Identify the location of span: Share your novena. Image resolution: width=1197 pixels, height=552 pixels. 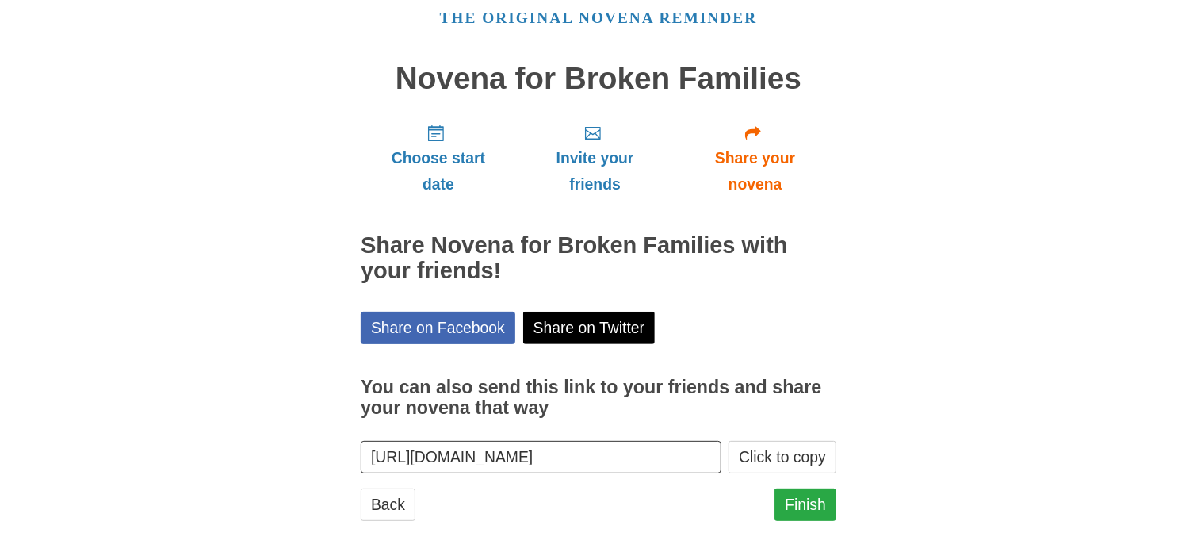
(755, 171).